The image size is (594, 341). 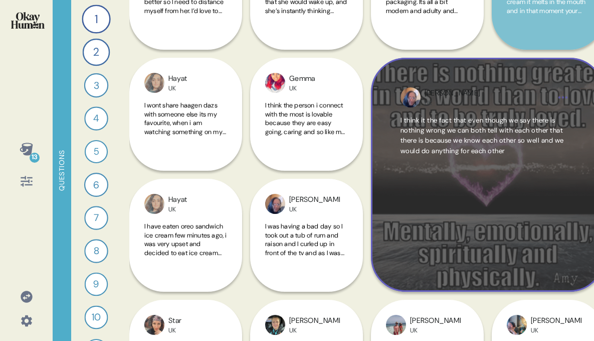 I want to click on div: 13, so click(x=35, y=158).